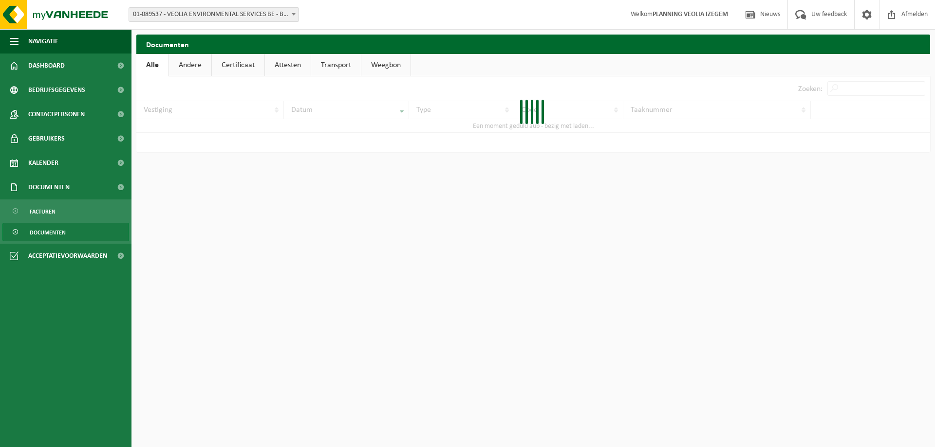 The width and height of the screenshot is (935, 447). Describe the element at coordinates (42, 212) in the screenshot. I see `span: Facturen` at that location.